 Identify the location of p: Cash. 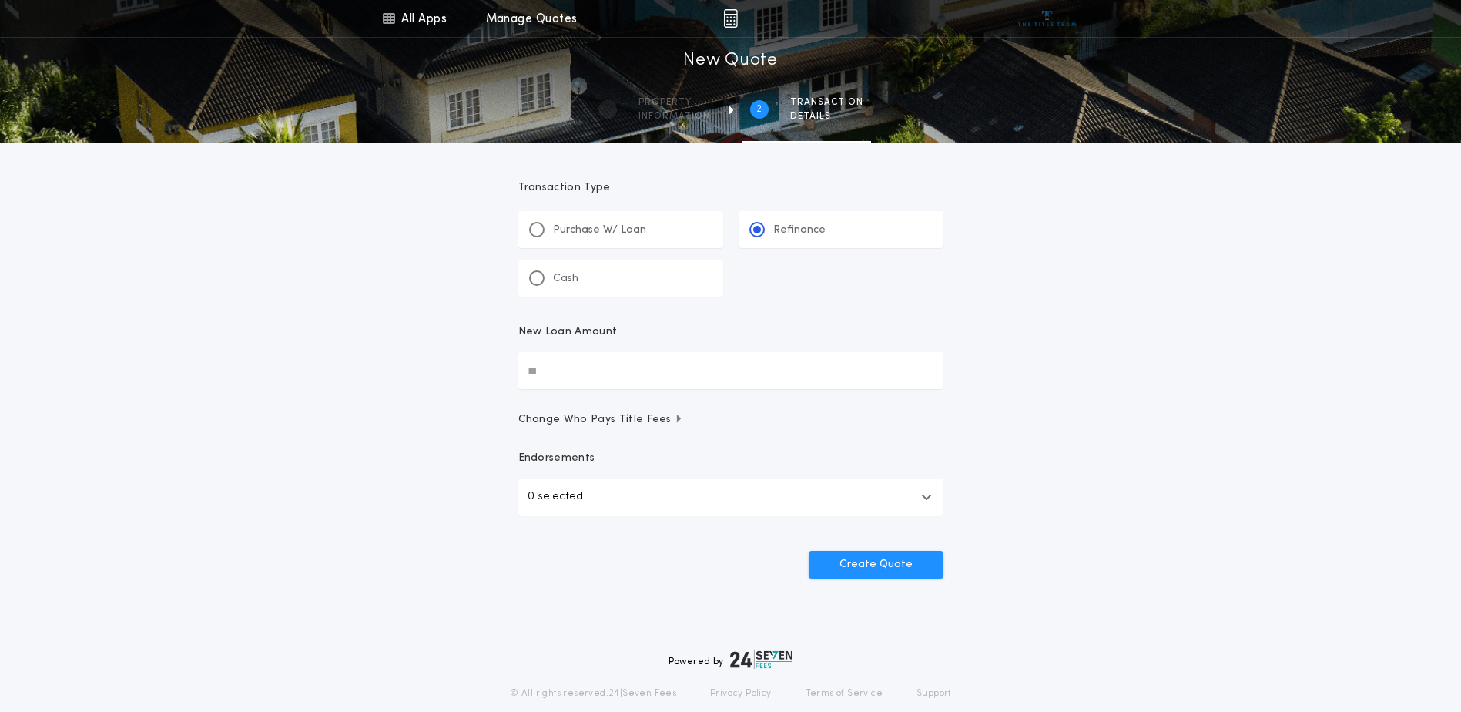
(565, 279).